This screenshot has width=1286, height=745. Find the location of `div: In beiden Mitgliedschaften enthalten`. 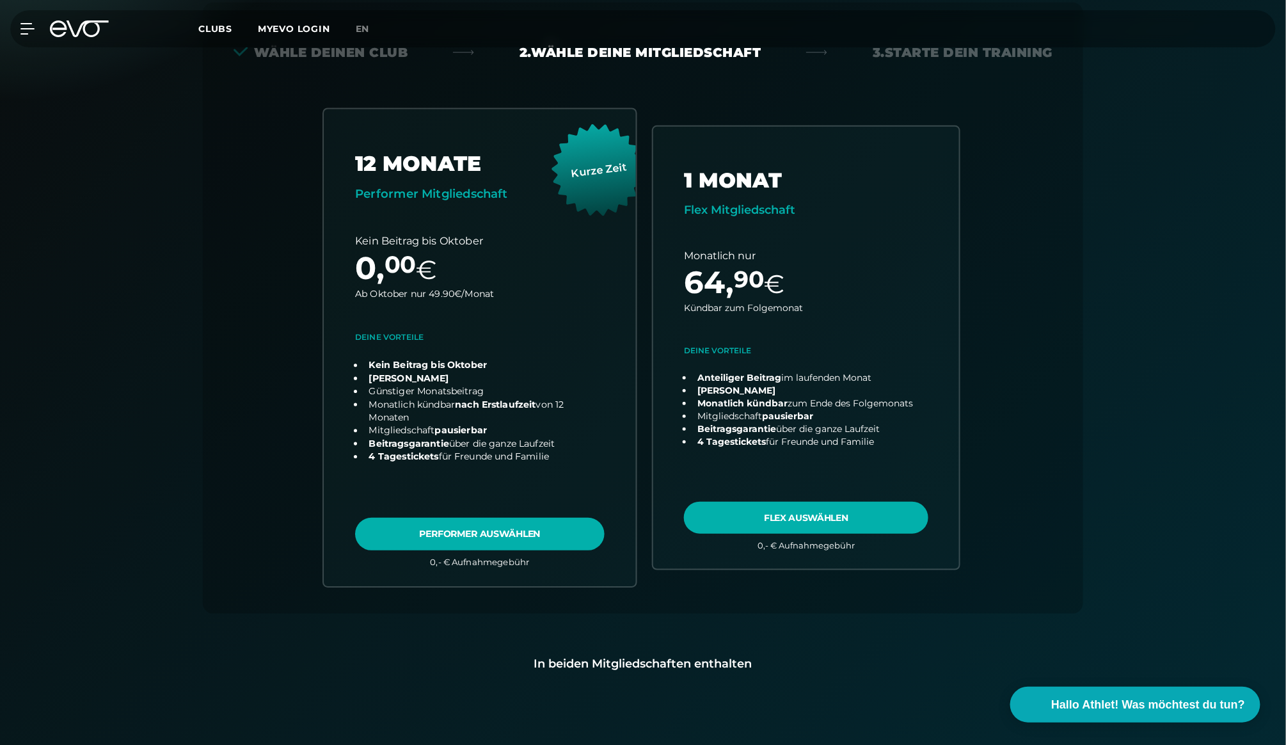

div: In beiden Mitgliedschaften enthalten is located at coordinates (643, 664).